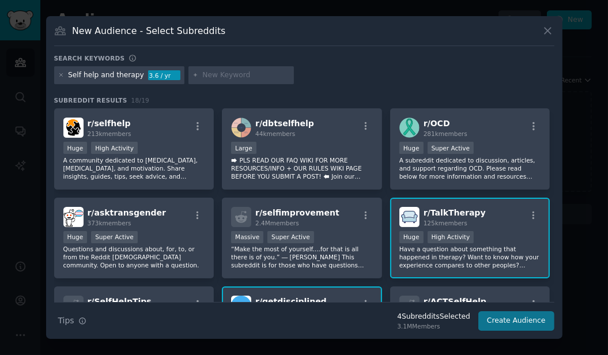 The image size is (608, 355). Describe the element at coordinates (109, 123) in the screenshot. I see `span: r/ selfhelp` at that location.